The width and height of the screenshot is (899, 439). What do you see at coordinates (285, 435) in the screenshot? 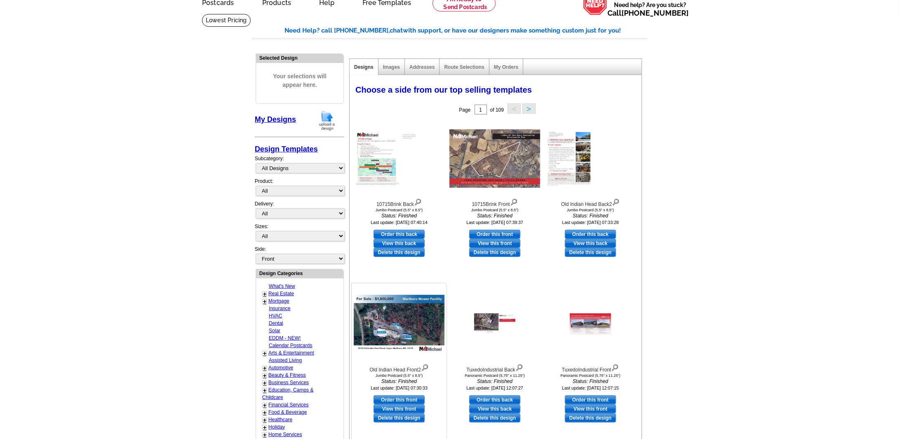
I see `a: Home Services` at bounding box center [285, 435].